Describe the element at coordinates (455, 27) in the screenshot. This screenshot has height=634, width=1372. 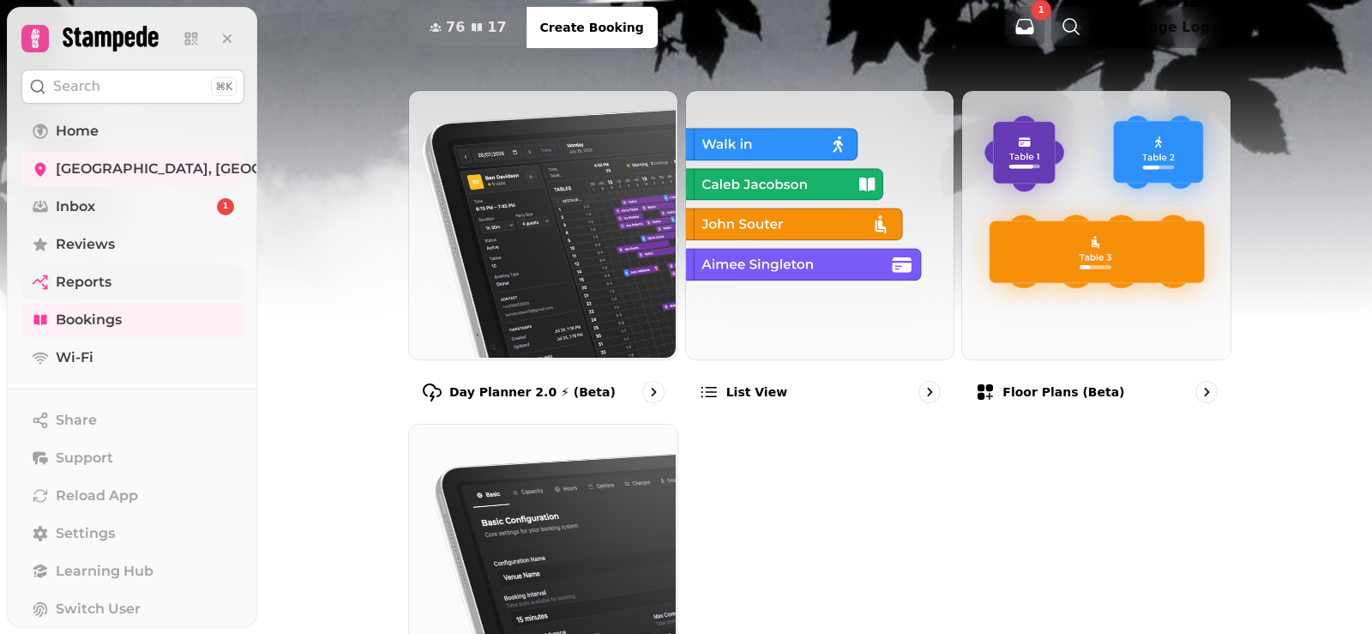
I see `span: 76` at that location.